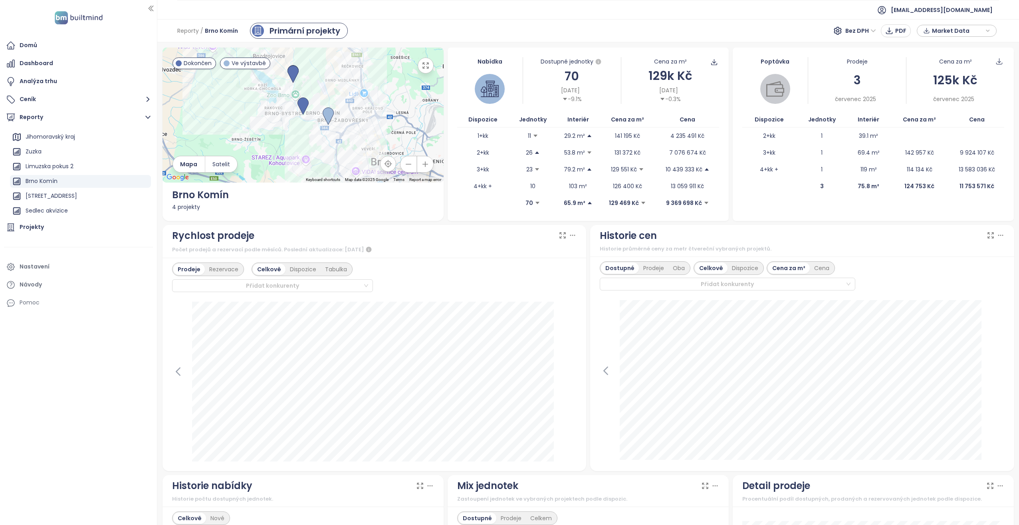  I want to click on p: 26, so click(529, 153).